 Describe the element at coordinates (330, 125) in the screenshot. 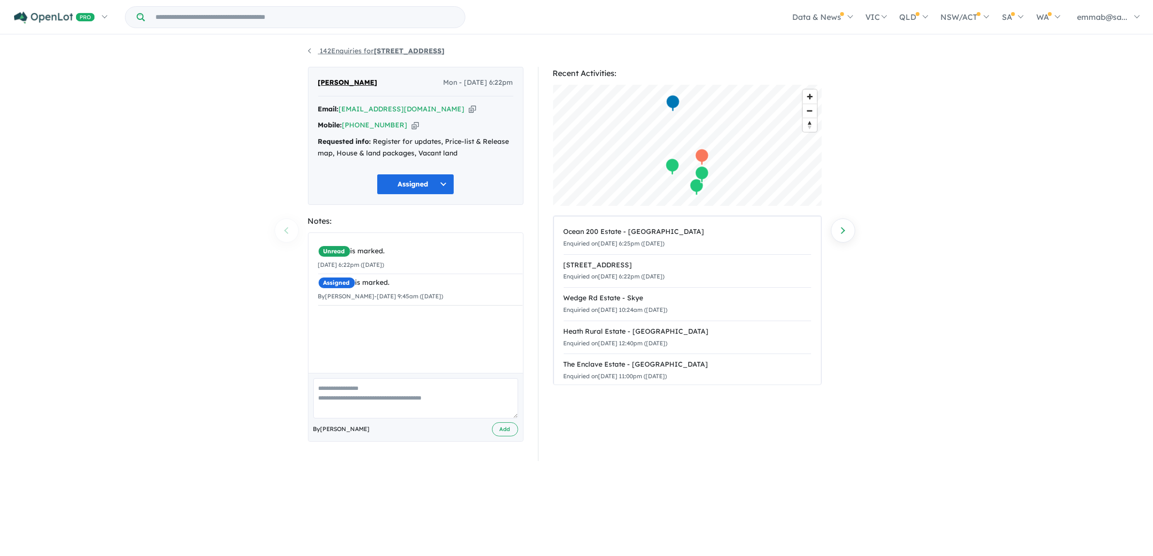

I see `strong: Mobile:` at that location.